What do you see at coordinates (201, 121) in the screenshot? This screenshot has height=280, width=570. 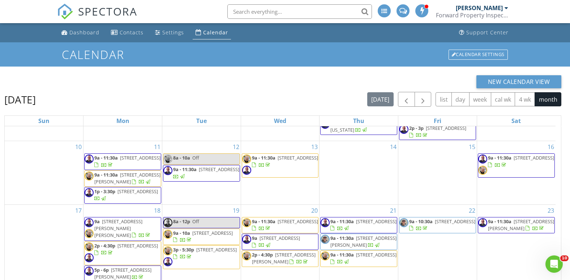 I see `a: Tuesday` at bounding box center [201, 121].